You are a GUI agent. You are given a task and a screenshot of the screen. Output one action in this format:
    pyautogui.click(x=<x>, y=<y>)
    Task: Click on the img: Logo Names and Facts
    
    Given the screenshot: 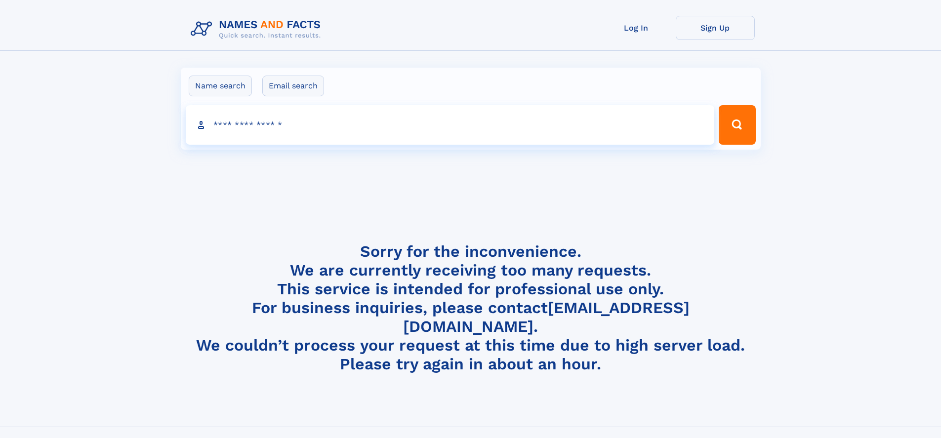 What is the action you would take?
    pyautogui.click(x=258, y=29)
    